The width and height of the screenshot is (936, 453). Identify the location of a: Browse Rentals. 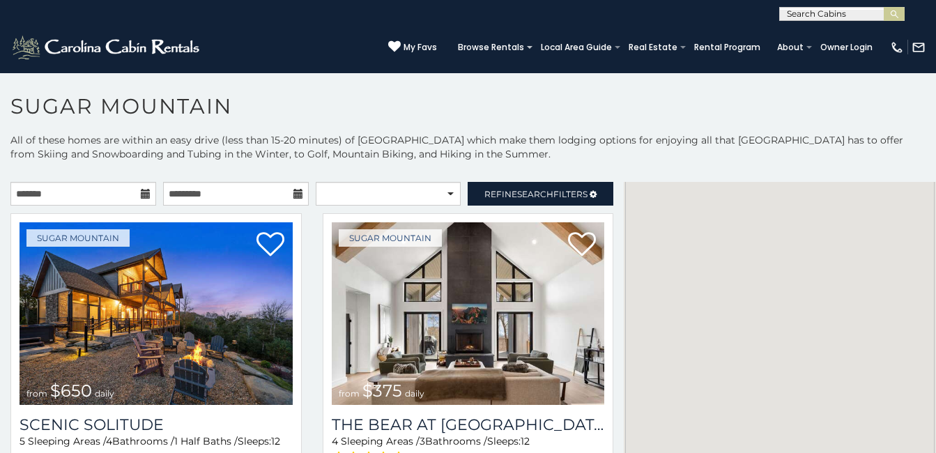
(490, 47).